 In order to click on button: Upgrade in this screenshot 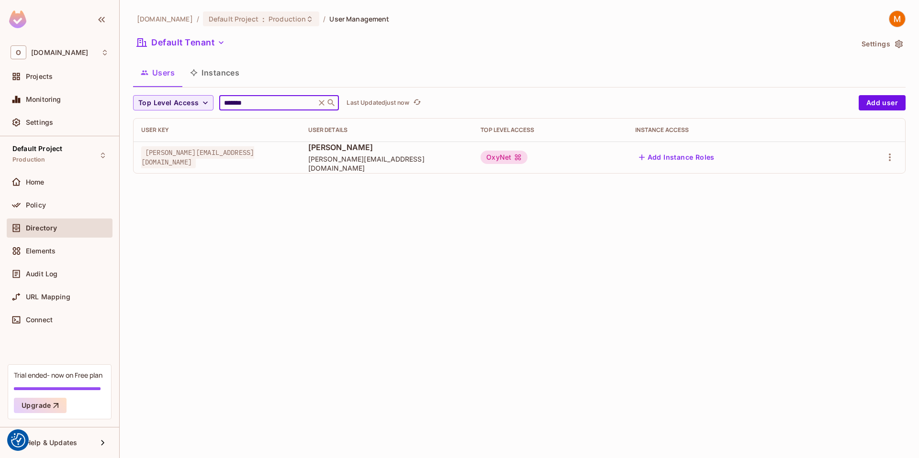, I will do `click(40, 406)`.